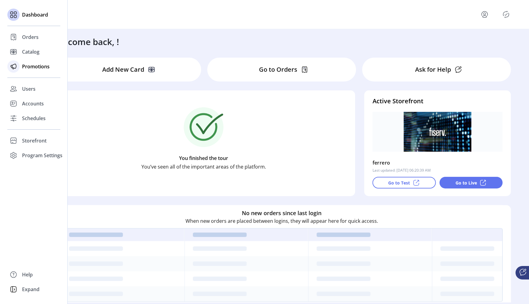  Describe the element at coordinates (27, 274) in the screenshot. I see `span: Help` at that location.